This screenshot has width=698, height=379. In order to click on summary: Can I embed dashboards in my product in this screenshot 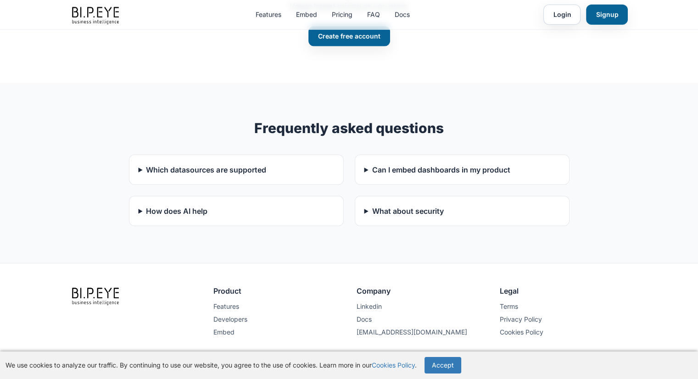, I will do `click(462, 170)`.